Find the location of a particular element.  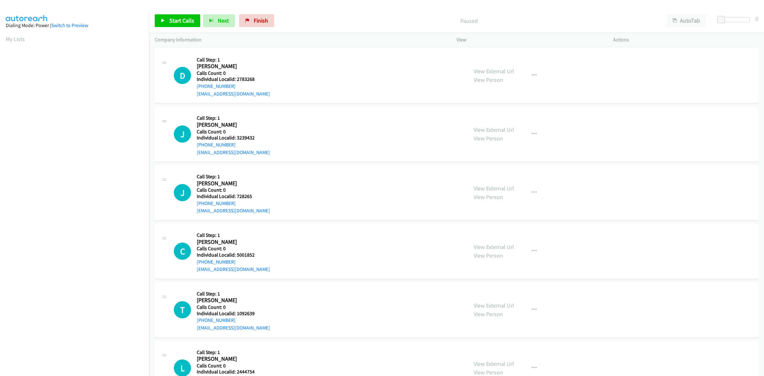

p: View is located at coordinates (529, 40).